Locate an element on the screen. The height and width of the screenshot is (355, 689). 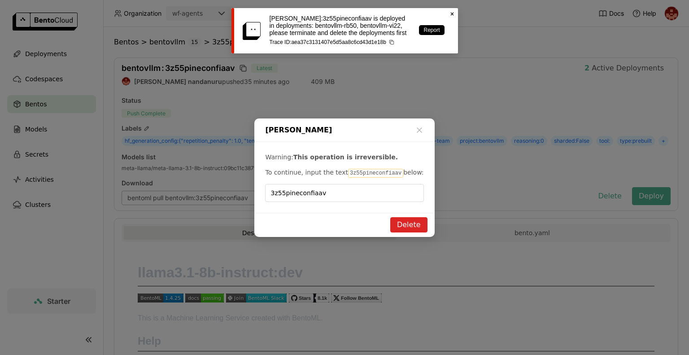
div: dialog is located at coordinates (344, 178).